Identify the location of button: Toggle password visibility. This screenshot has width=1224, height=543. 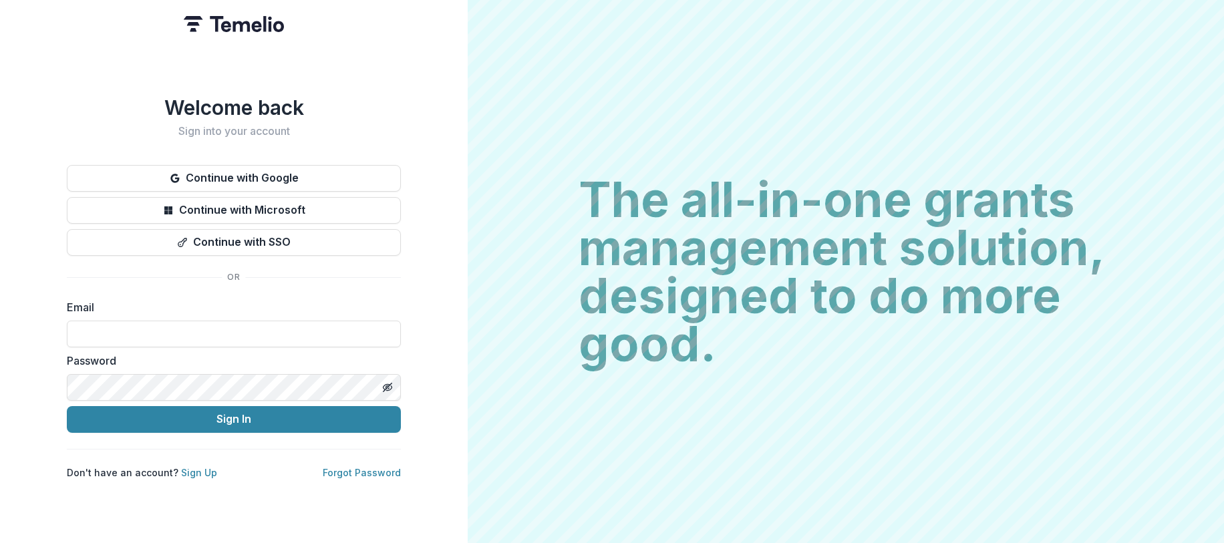
(388, 388).